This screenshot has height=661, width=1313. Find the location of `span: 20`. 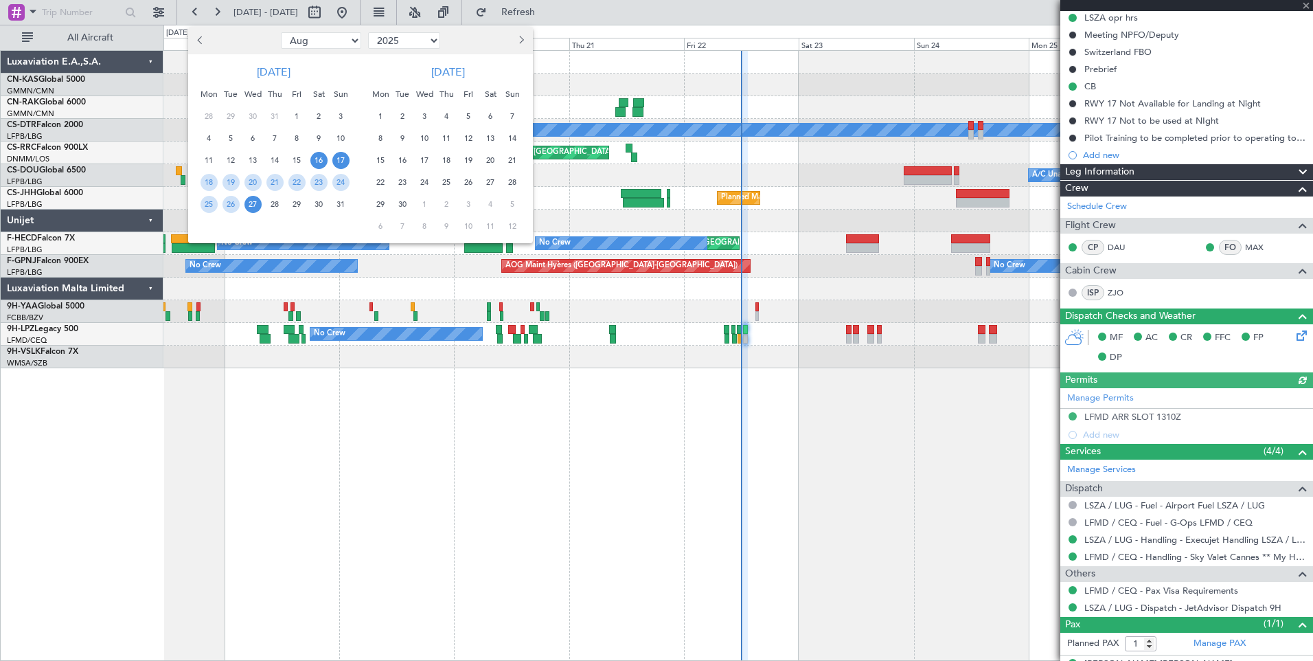

span: 20 is located at coordinates (253, 182).